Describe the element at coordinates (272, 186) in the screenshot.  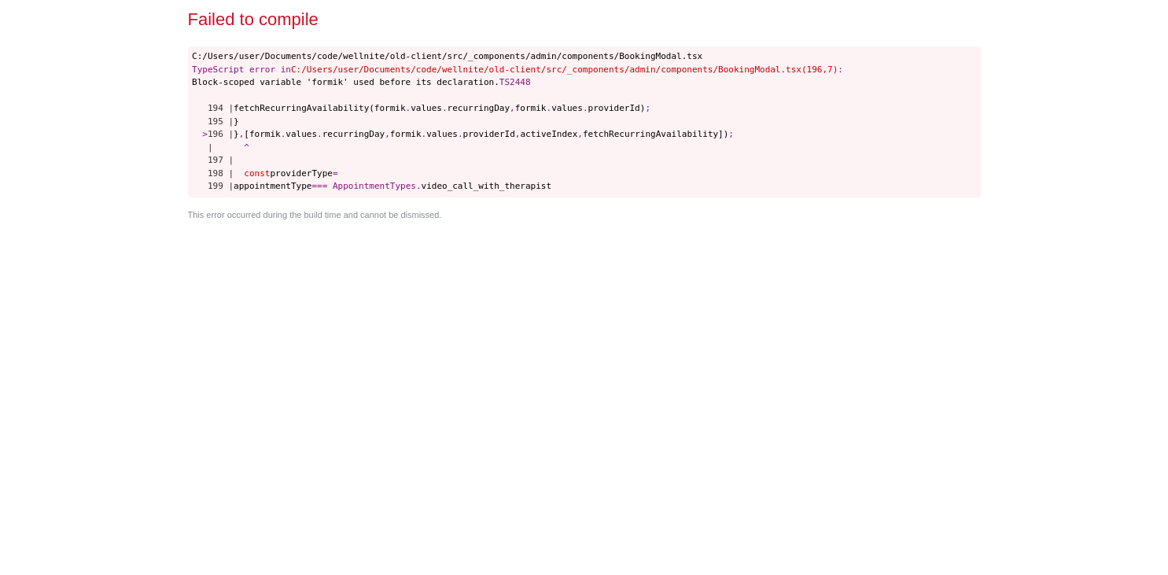
I see `span: appointmentType` at that location.